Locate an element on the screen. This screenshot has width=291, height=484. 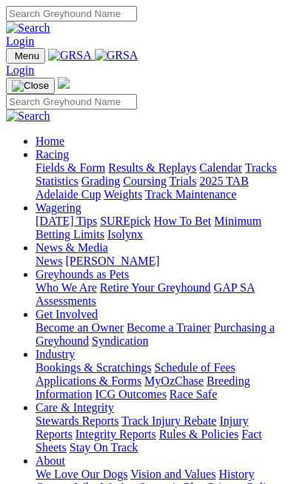
a: Industry is located at coordinates (55, 354).